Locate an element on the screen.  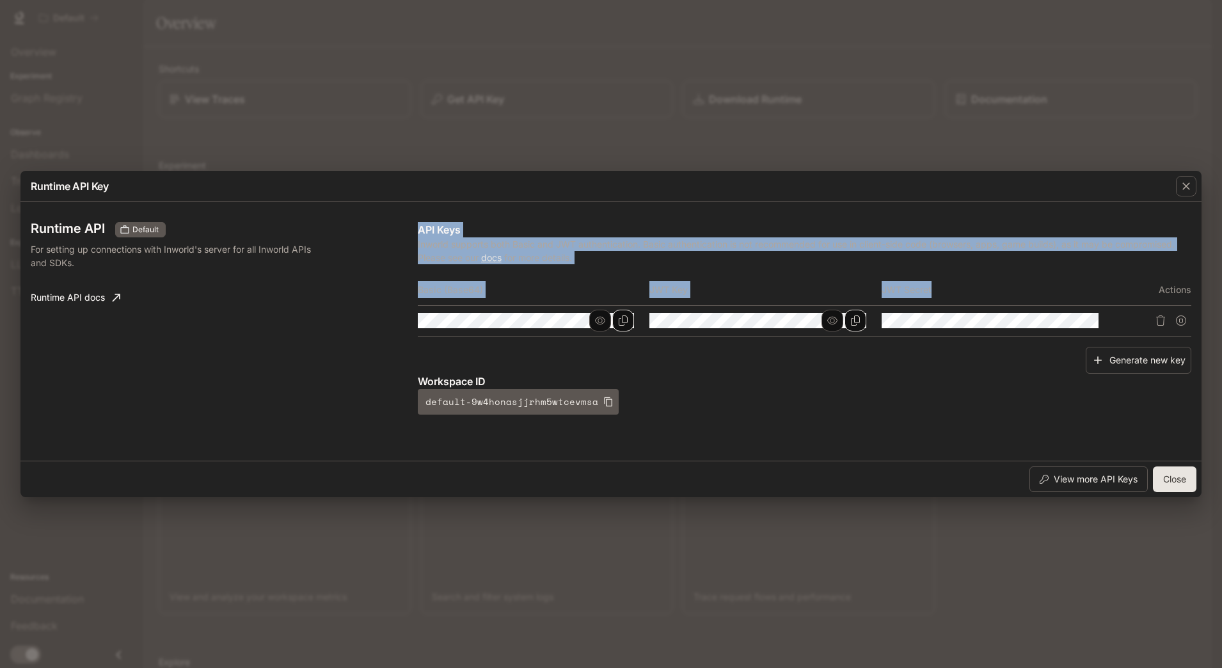
th: JWT Secret is located at coordinates (997, 290).